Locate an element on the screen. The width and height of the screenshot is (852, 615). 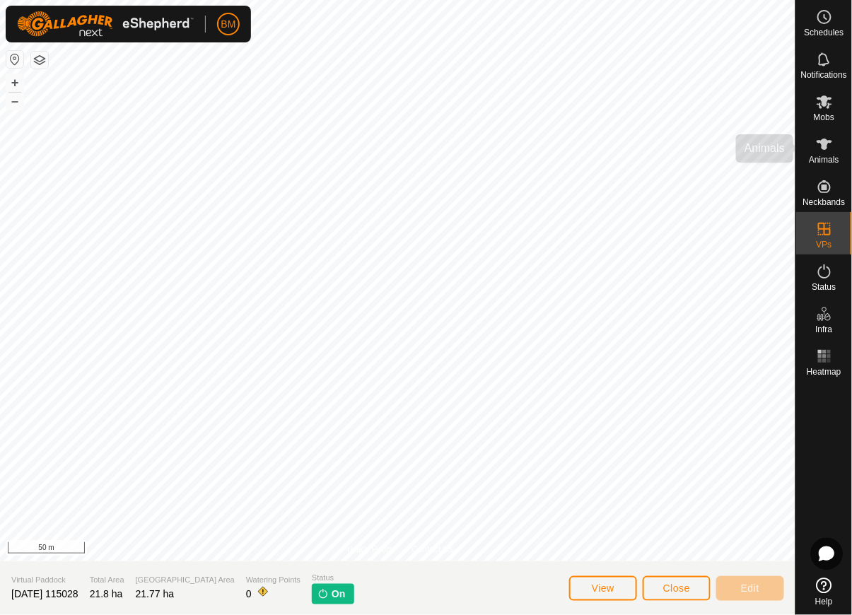
button: Close is located at coordinates (676, 588).